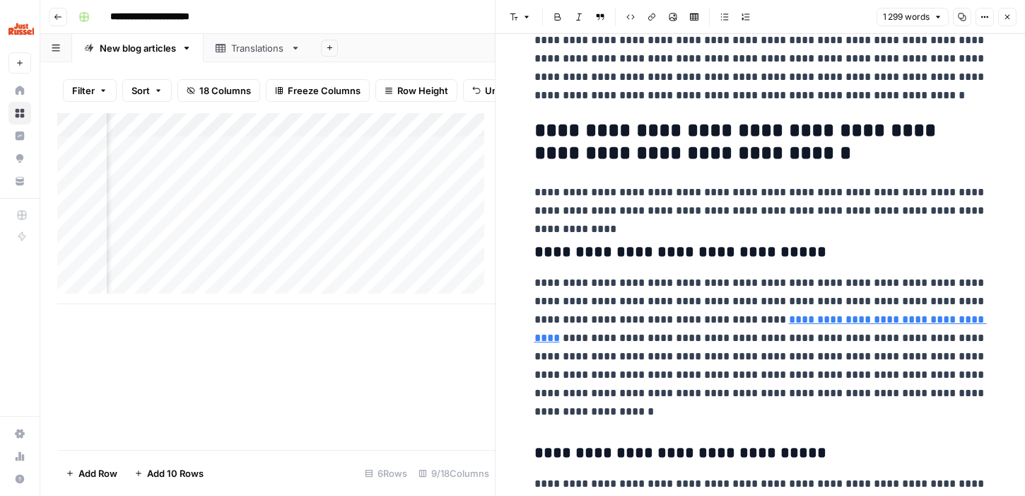  I want to click on a: Translations, so click(258, 48).